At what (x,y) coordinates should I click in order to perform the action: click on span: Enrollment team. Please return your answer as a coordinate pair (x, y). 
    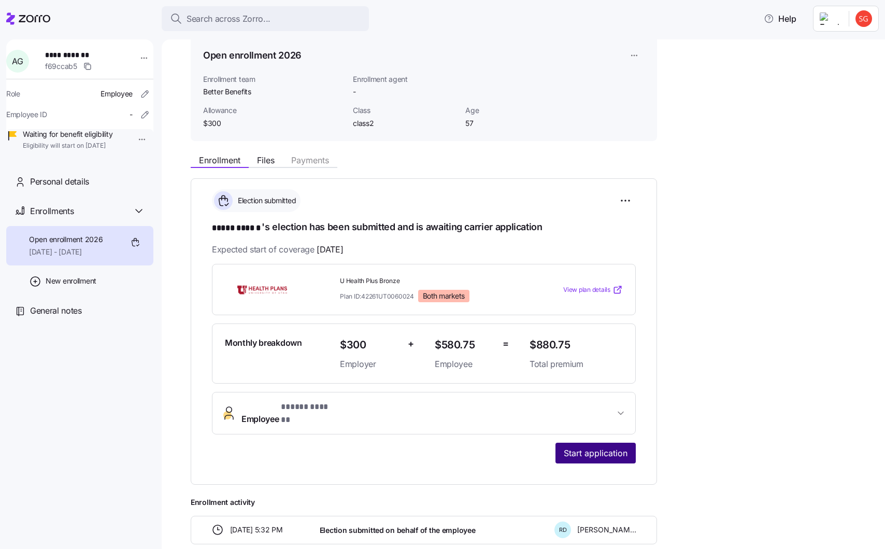
    Looking at the image, I should click on (274, 79).